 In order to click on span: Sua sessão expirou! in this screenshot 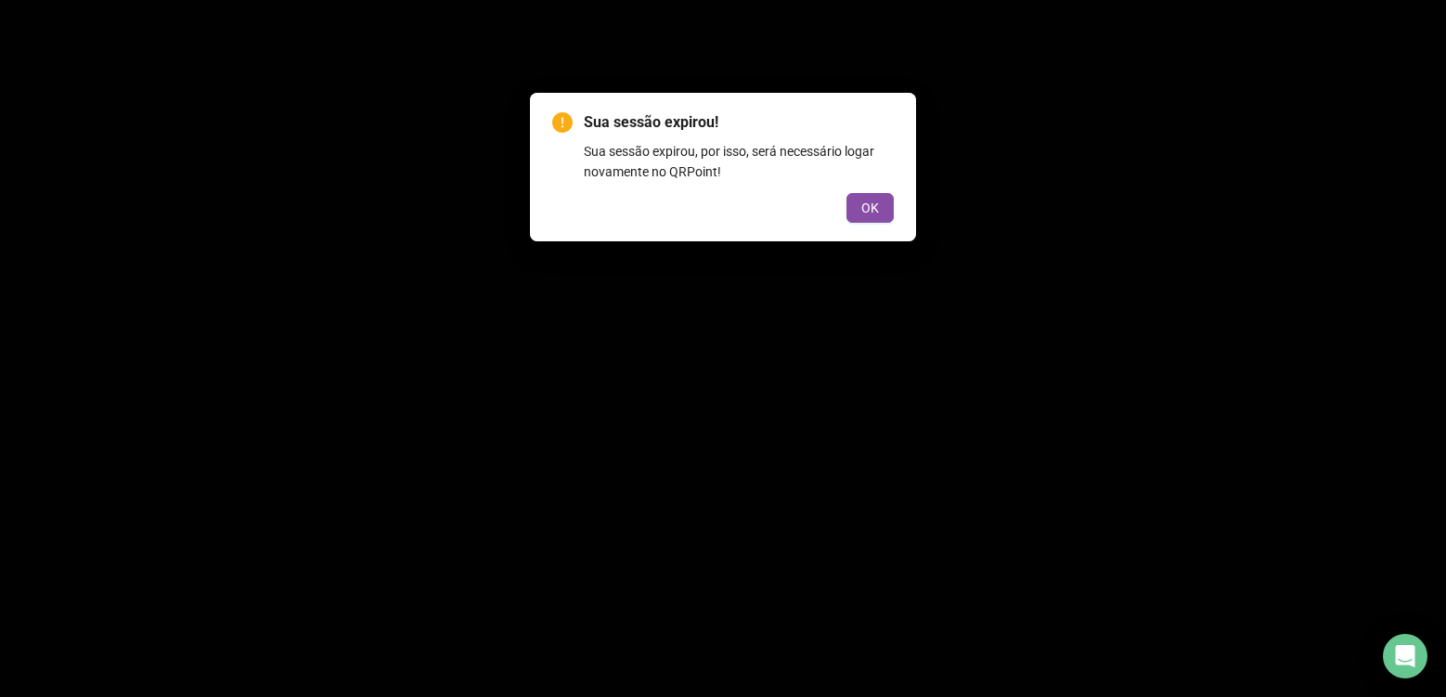, I will do `click(650, 122)`.